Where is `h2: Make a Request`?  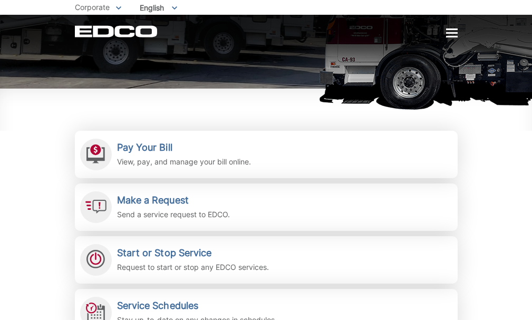 h2: Make a Request is located at coordinates (173, 200).